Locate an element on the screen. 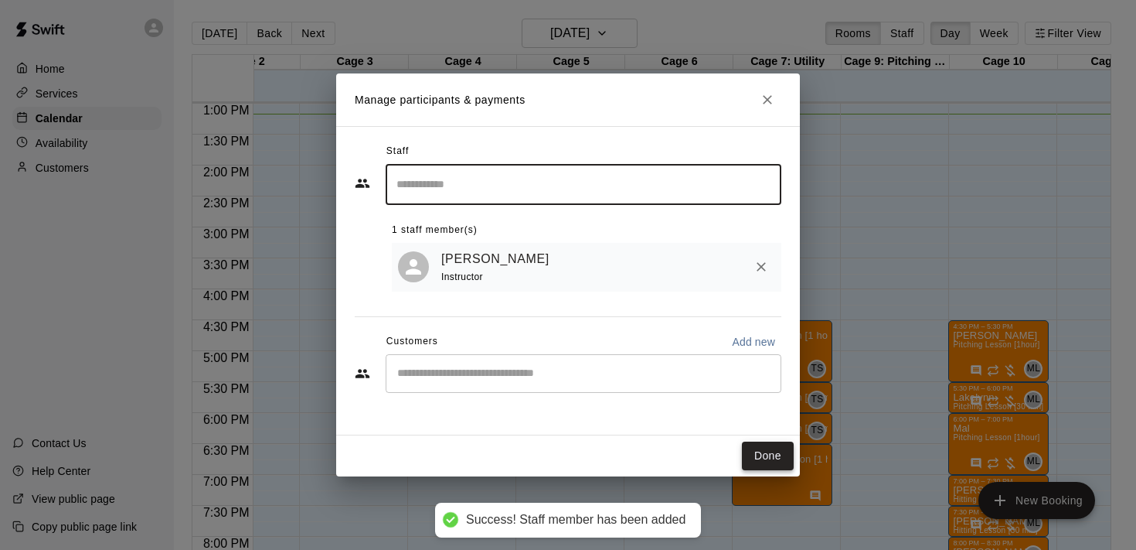 This screenshot has height=550, width=1136. span: Customers is located at coordinates (412, 342).